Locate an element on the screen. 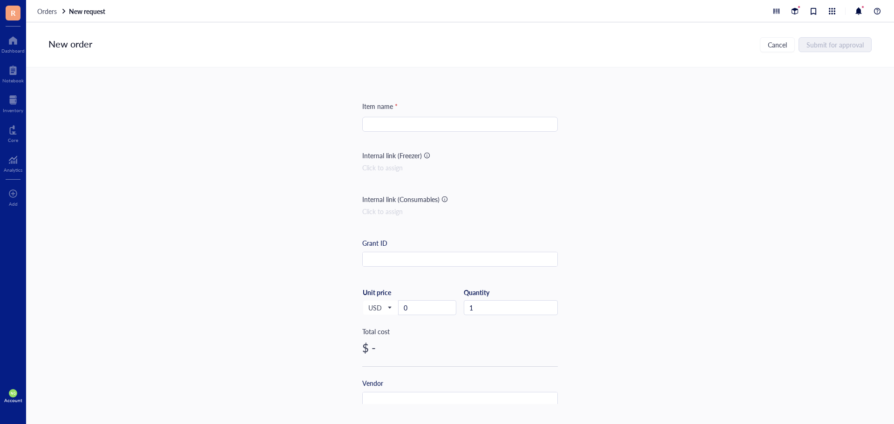 This screenshot has width=894, height=424. div: Quantity is located at coordinates (511, 293).